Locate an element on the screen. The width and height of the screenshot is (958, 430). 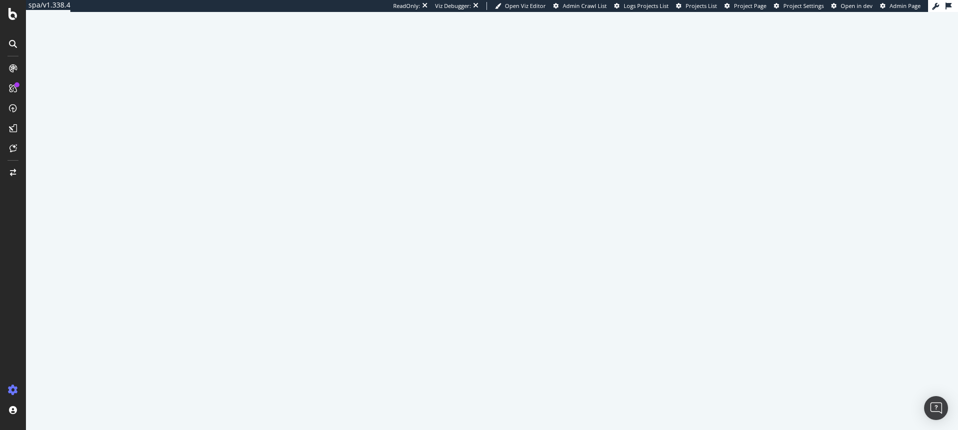
span: Projects List is located at coordinates (701, 5).